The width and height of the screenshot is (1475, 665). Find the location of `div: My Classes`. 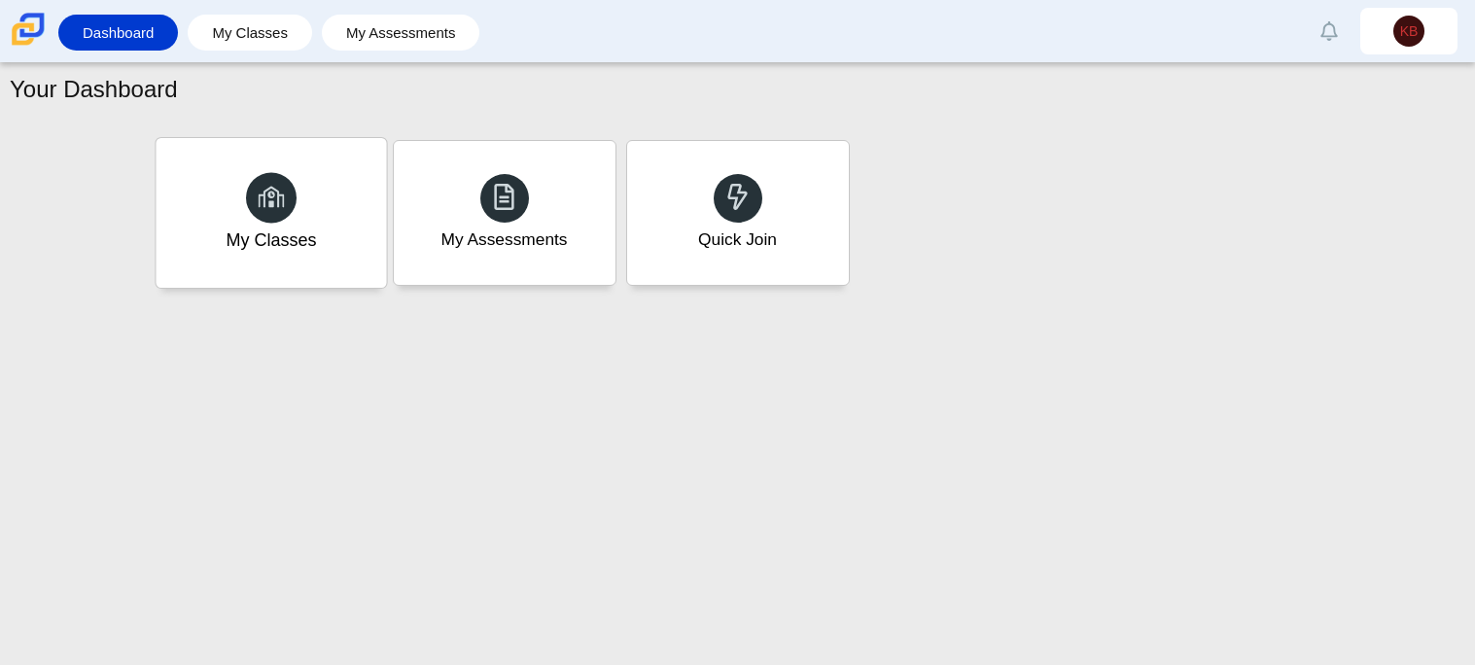

div: My Classes is located at coordinates (270, 240).